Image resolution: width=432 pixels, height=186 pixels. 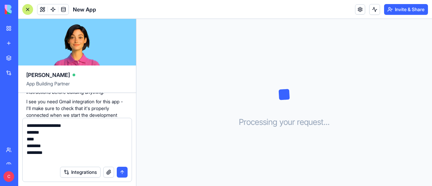 What do you see at coordinates (26, 9) in the screenshot?
I see `img: logo` at bounding box center [26, 9].